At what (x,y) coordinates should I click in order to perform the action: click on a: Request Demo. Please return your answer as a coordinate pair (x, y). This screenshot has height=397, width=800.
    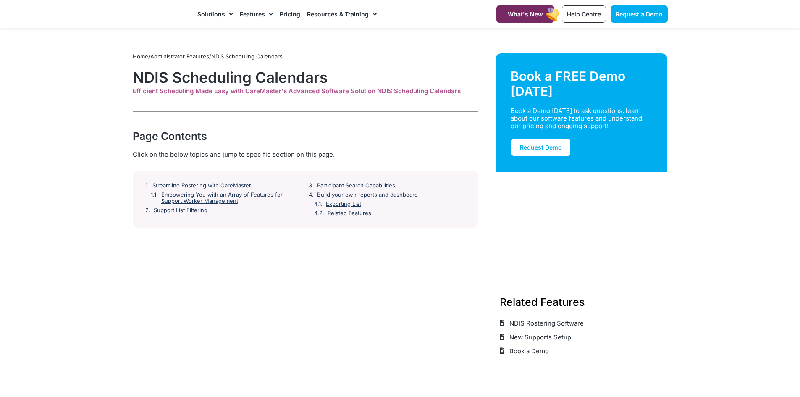
    Looking at the image, I should click on (541, 147).